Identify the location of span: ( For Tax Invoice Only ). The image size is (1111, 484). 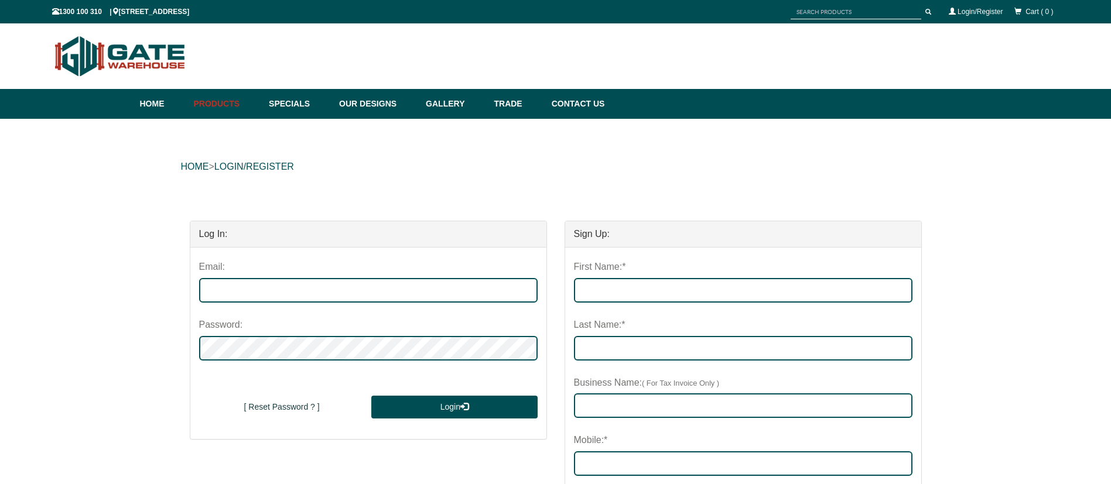
(681, 383).